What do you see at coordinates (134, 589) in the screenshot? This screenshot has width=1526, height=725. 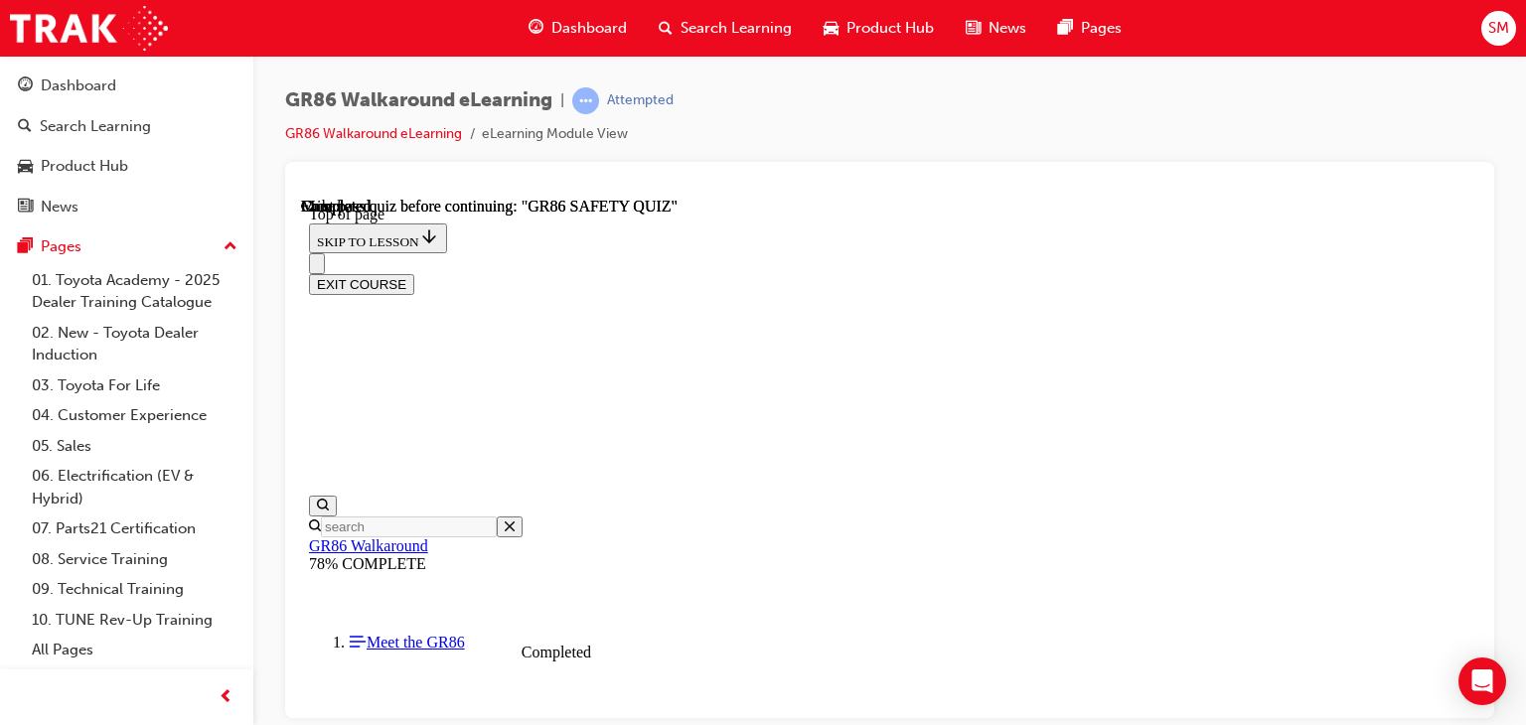 I see `a: 09. Technical Training` at bounding box center [134, 589].